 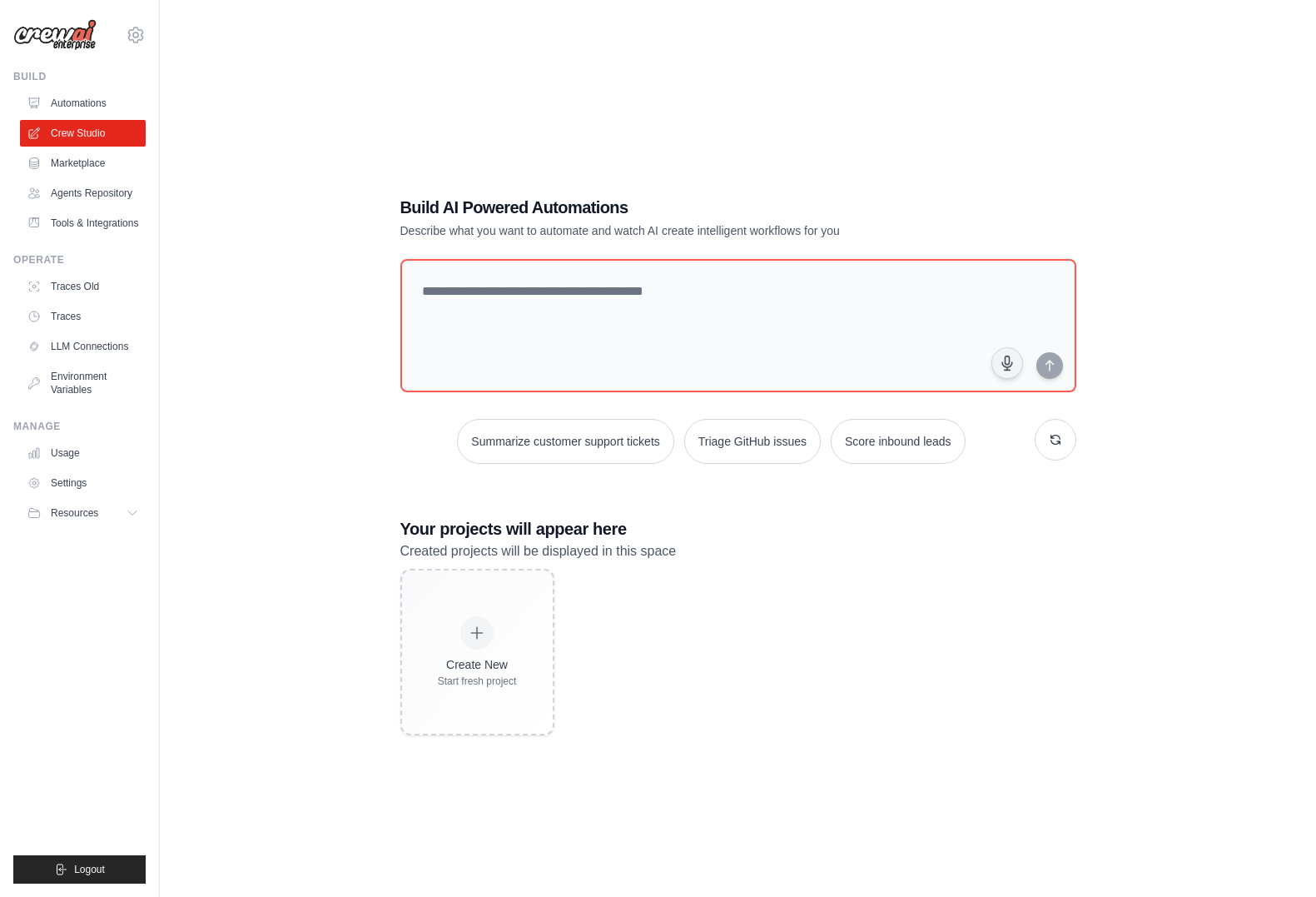 What do you see at coordinates (89, 869) in the screenshot?
I see `span: Logout` at bounding box center [89, 869].